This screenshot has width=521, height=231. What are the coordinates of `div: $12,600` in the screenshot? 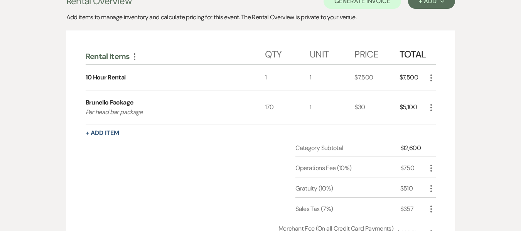 It's located at (414, 148).